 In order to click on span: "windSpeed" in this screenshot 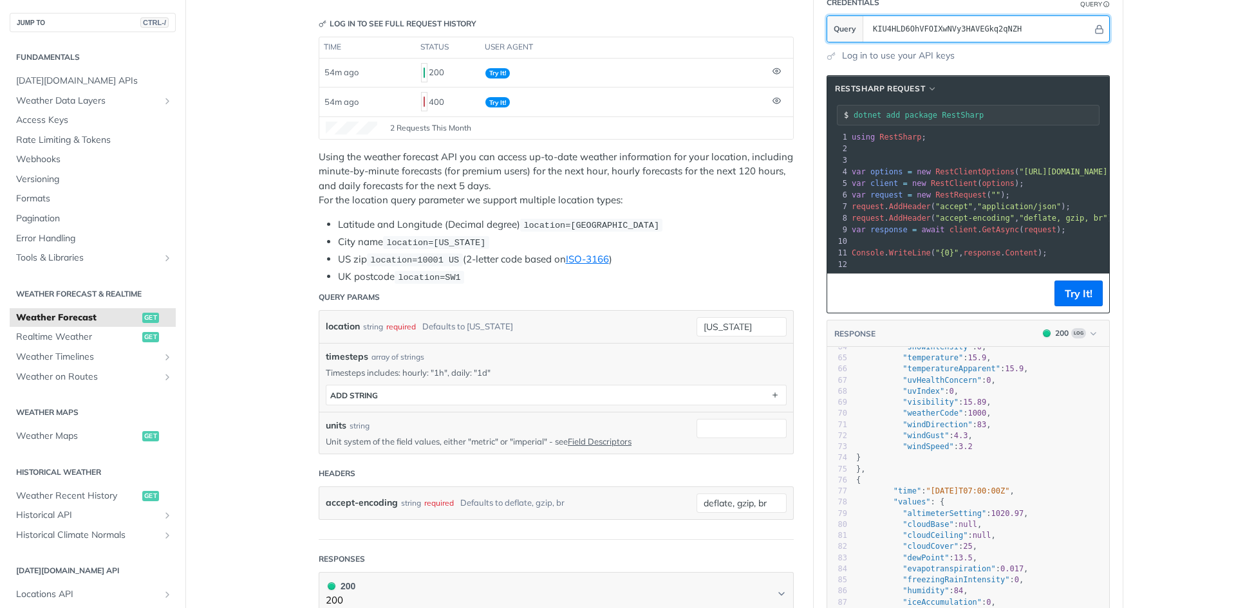, I will do `click(928, 447)`.